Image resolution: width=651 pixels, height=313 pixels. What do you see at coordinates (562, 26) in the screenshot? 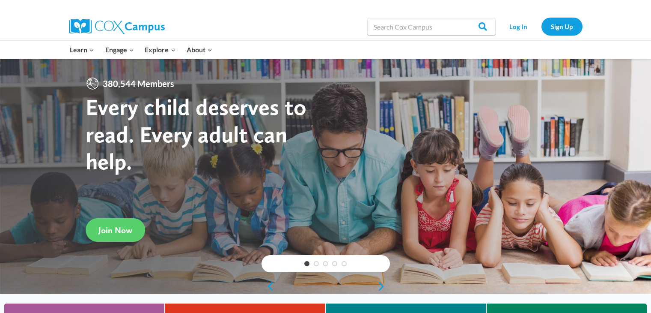
I see `a: Sign Up` at bounding box center [562, 26].